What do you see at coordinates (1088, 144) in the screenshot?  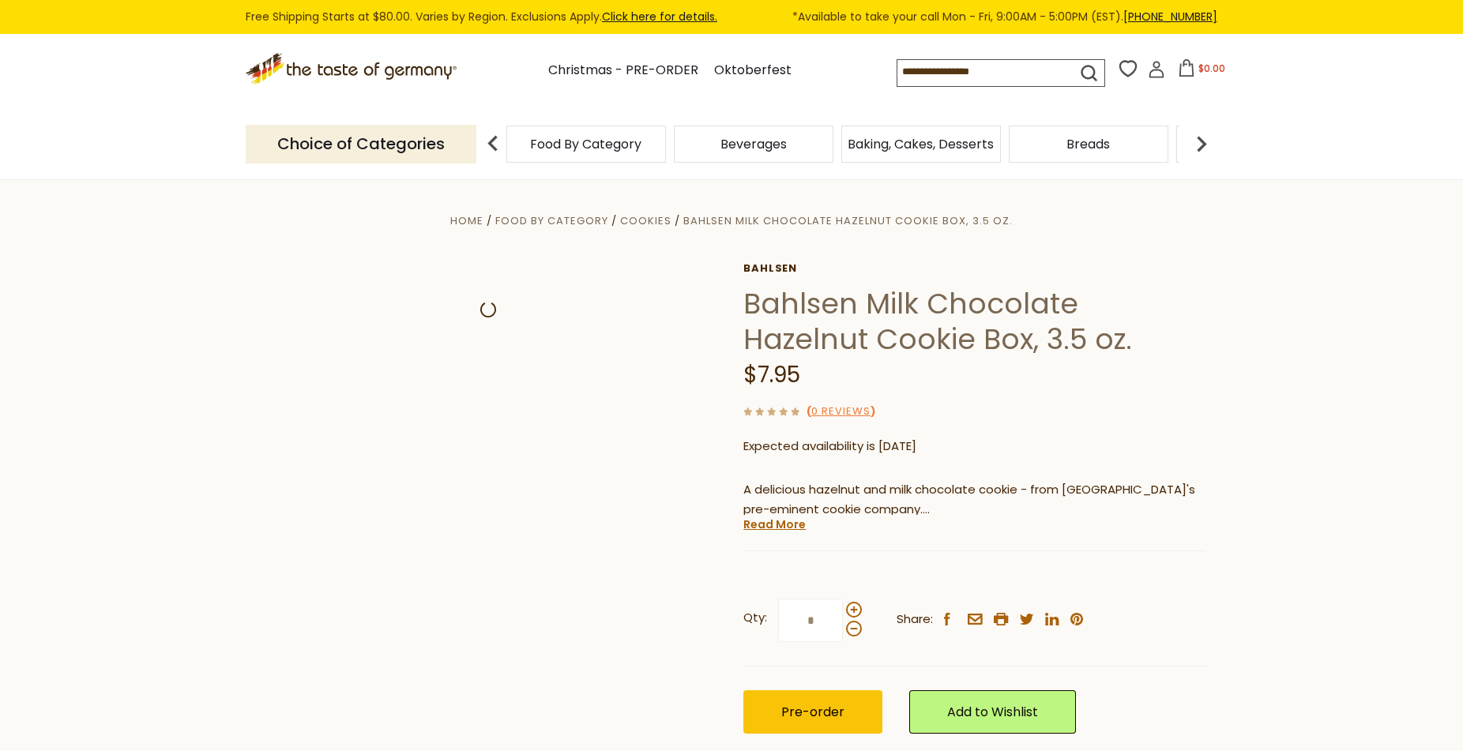 I see `span: Breads` at bounding box center [1088, 144].